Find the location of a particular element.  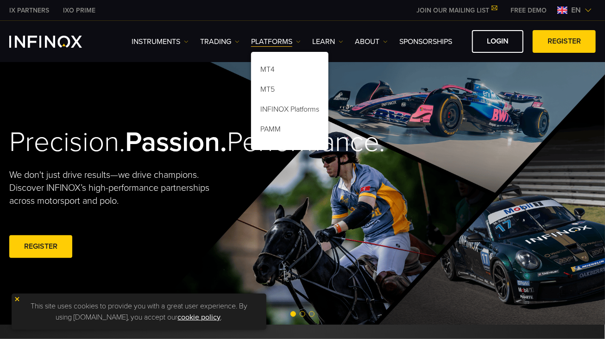

a: INFINOX Logo is located at coordinates (57, 42).